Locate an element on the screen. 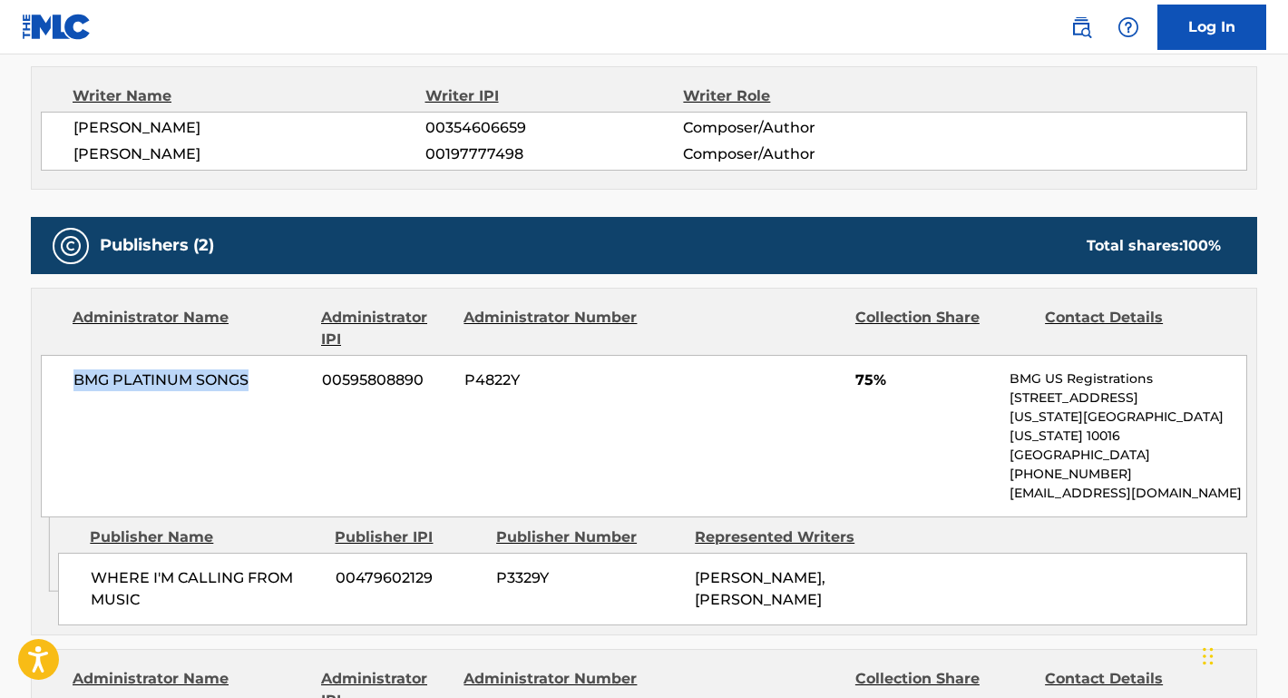  div: Publisher IPI is located at coordinates (408, 537).